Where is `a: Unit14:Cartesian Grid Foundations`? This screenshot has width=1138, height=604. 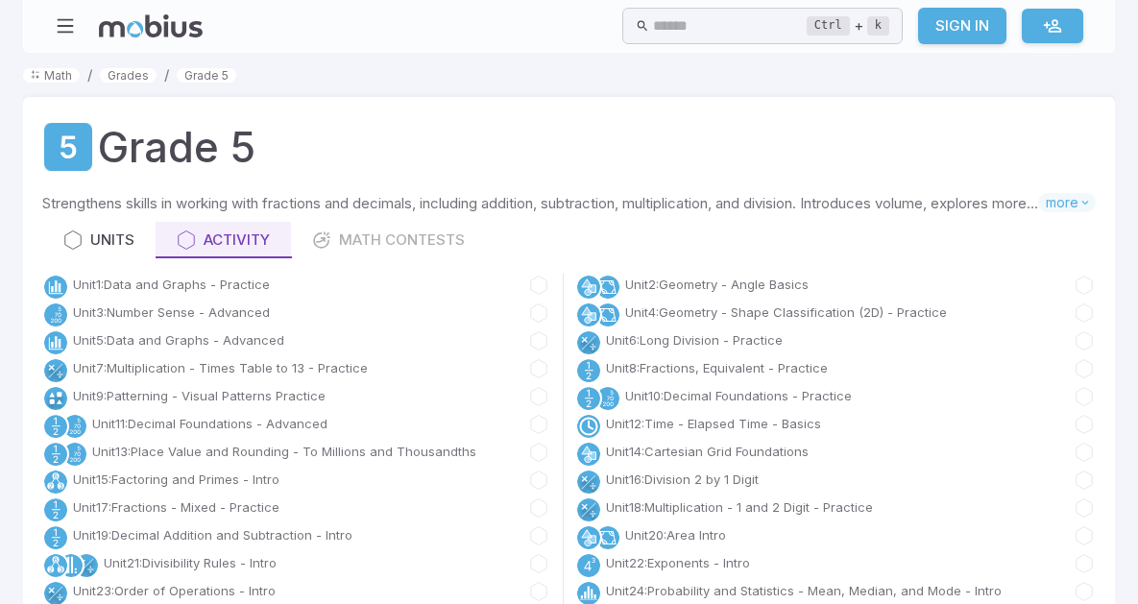
a: Unit14:Cartesian Grid Foundations is located at coordinates (707, 452).